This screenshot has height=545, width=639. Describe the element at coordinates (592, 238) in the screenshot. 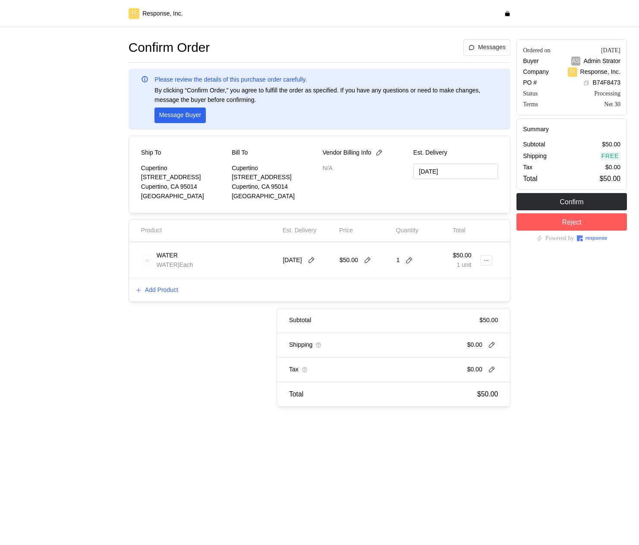

I see `img: Response Logo` at that location.